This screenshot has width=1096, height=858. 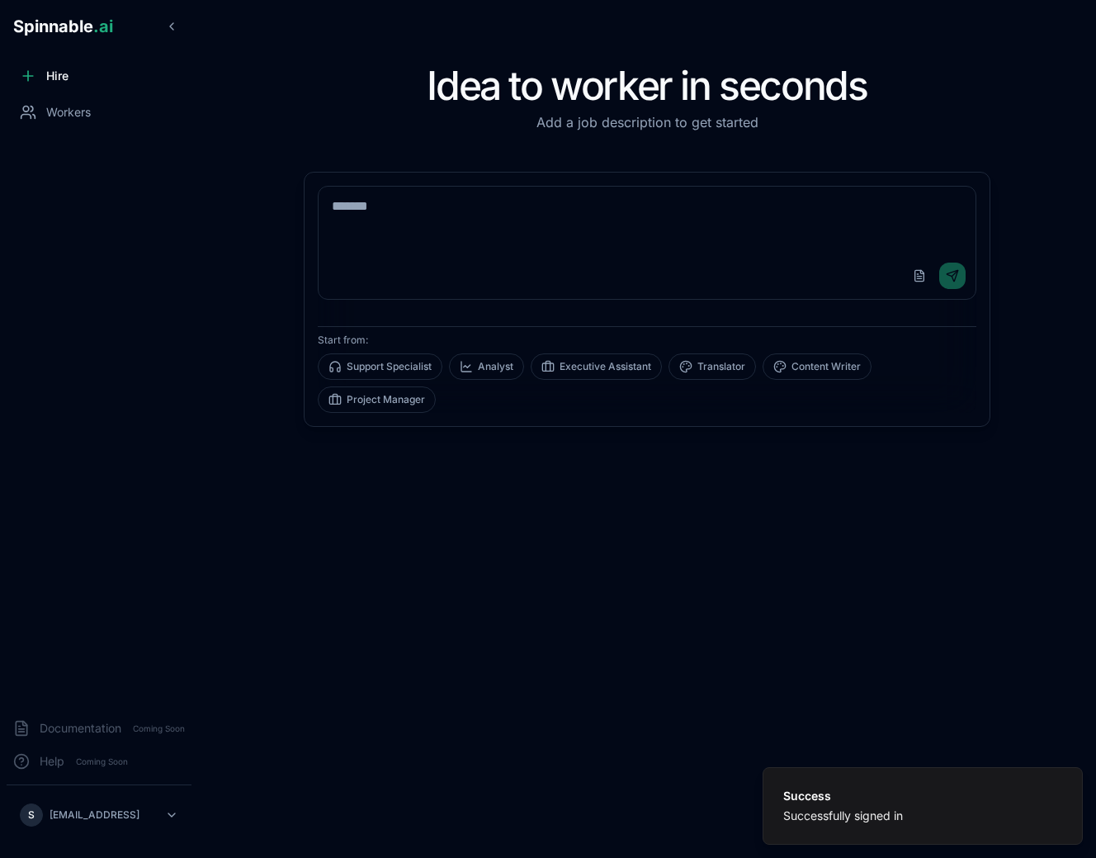 I want to click on span: Hire, so click(x=57, y=76).